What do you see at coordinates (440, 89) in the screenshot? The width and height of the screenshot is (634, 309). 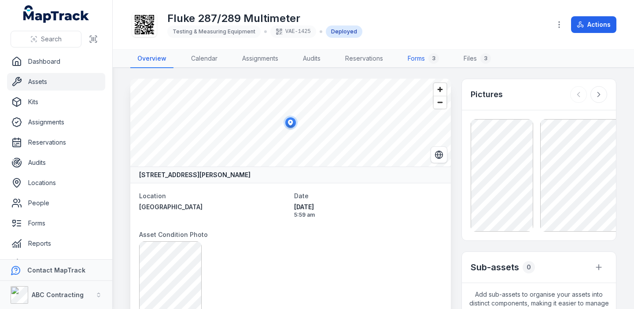 I see `button: Zoom in` at bounding box center [440, 89].